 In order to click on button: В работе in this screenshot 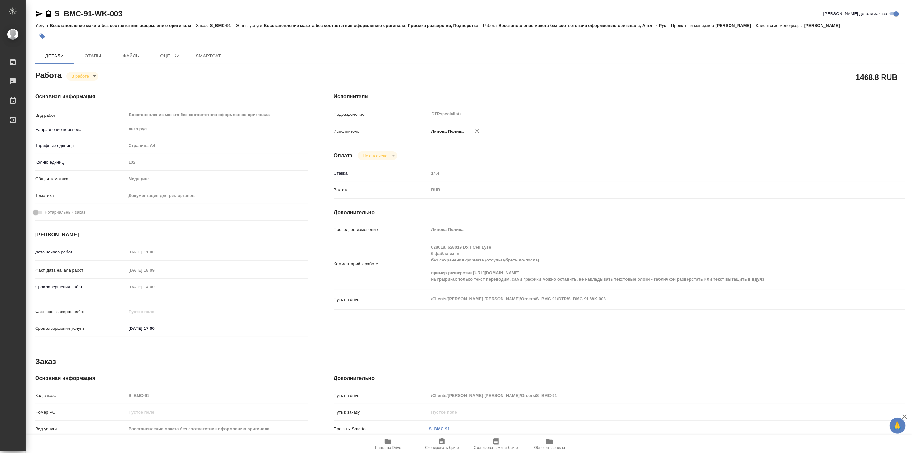, I will do `click(80, 76)`.